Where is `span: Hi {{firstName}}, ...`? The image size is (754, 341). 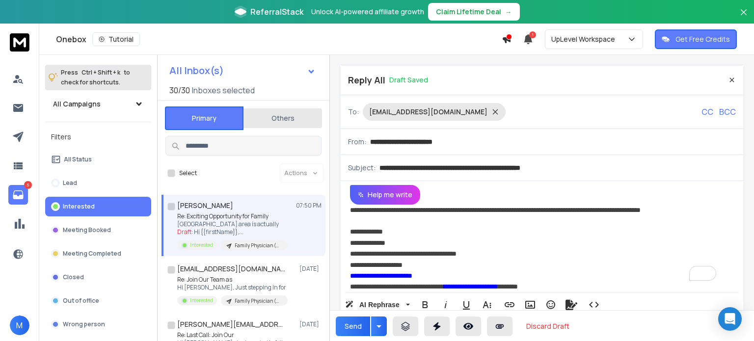 span: Hi {{firstName}}, ... is located at coordinates (218, 232).